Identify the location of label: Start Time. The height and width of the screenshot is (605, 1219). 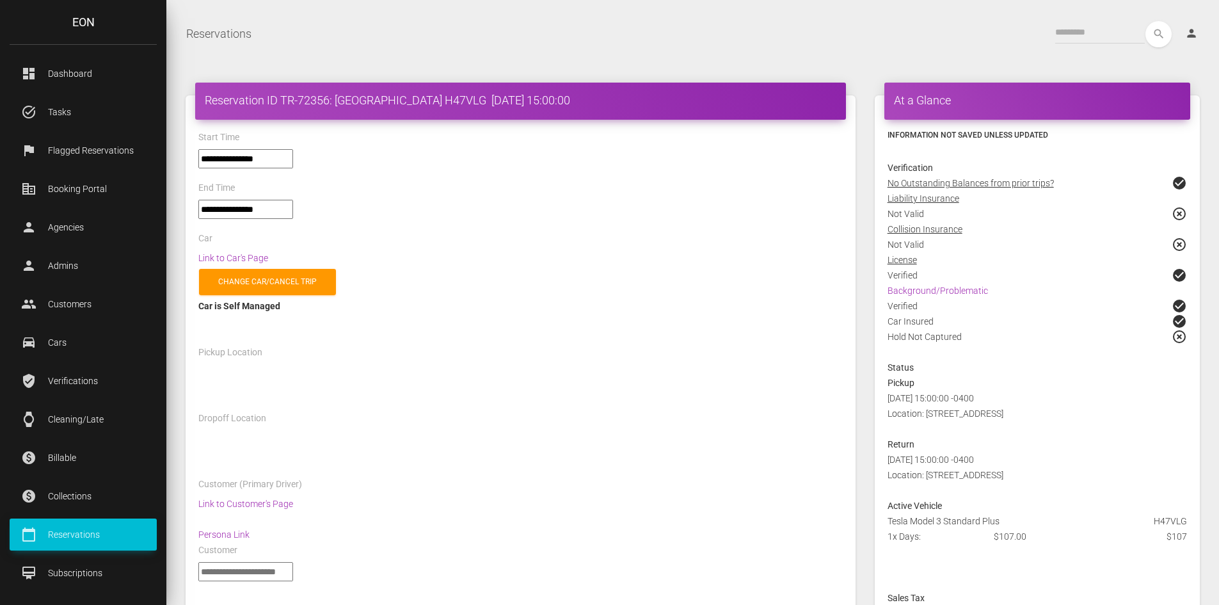
(219, 138).